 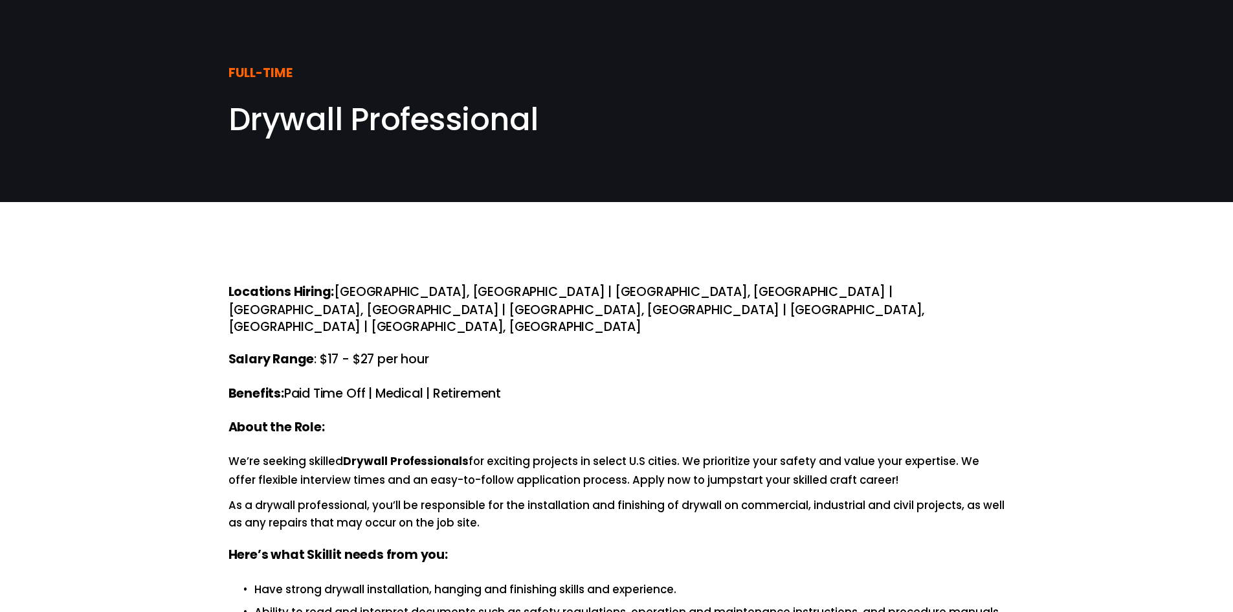 What do you see at coordinates (617, 394) in the screenshot?
I see `h4: Paid Time Off | Medical | Retirement` at bounding box center [617, 394].